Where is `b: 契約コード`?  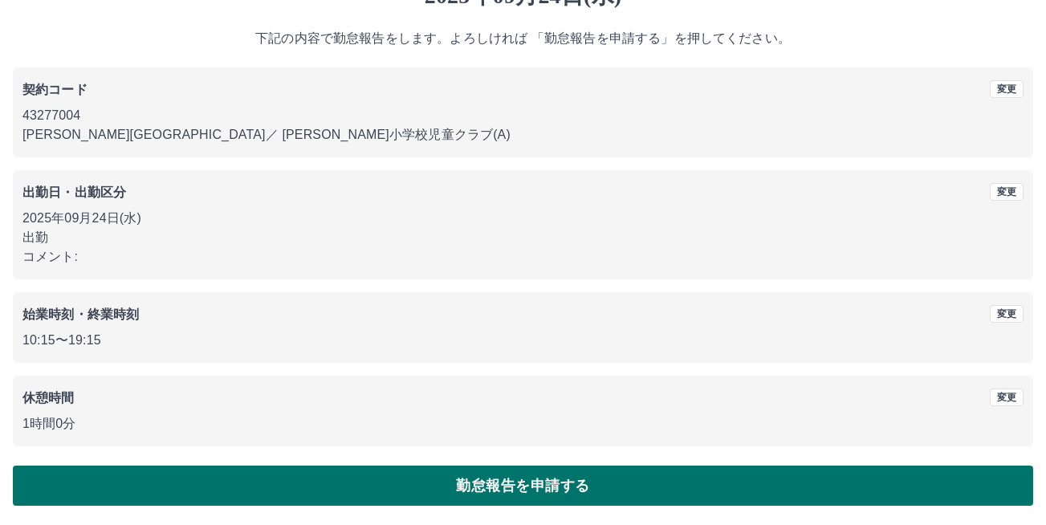
b: 契約コード is located at coordinates (55, 89).